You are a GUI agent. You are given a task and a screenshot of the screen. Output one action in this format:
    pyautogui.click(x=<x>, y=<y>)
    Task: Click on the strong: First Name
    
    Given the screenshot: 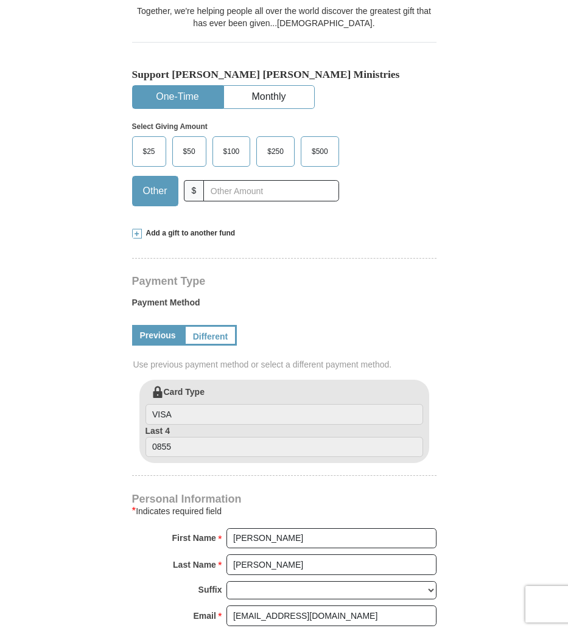 What is the action you would take?
    pyautogui.click(x=194, y=538)
    